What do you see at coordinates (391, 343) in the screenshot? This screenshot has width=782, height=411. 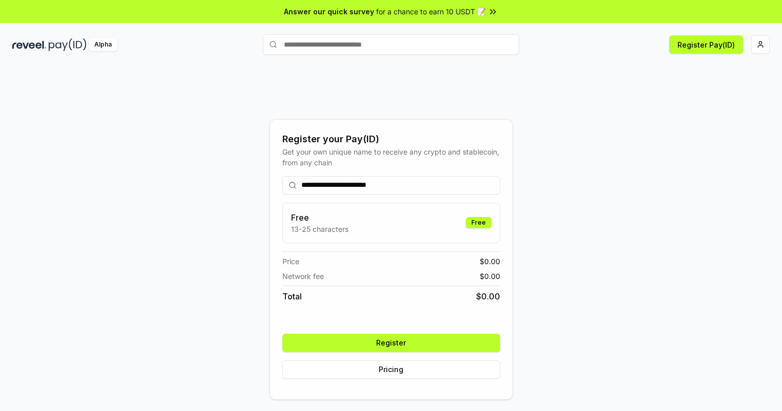 I see `button: Register` at bounding box center [391, 343].